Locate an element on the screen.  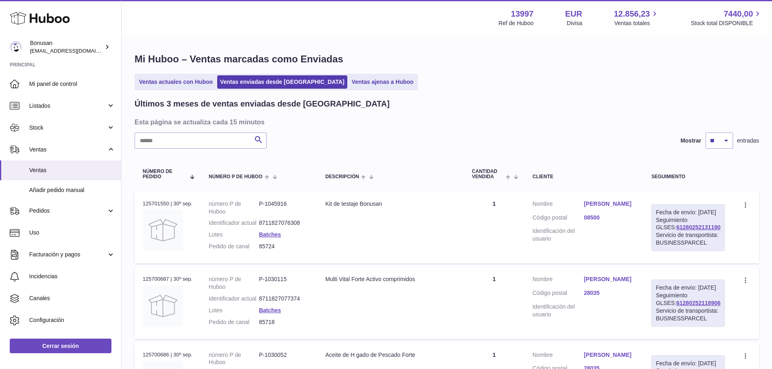
span: Número de pedido is located at coordinates (164, 174).